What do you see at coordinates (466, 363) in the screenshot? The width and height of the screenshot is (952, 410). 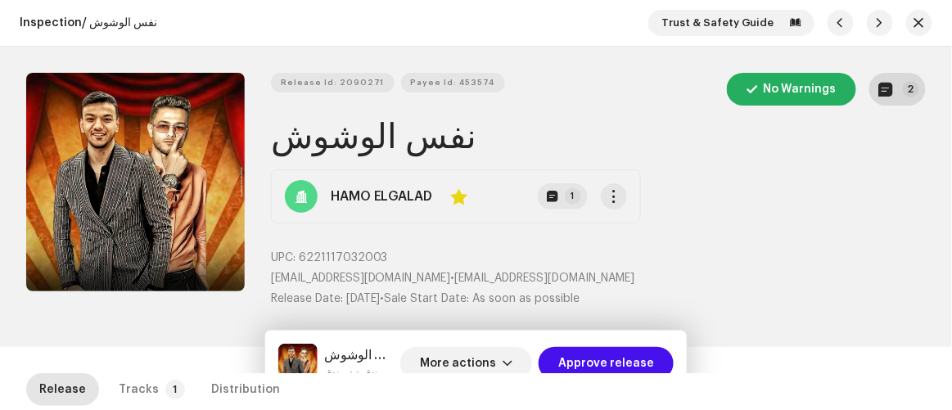 I see `button: More actions` at bounding box center [466, 363].